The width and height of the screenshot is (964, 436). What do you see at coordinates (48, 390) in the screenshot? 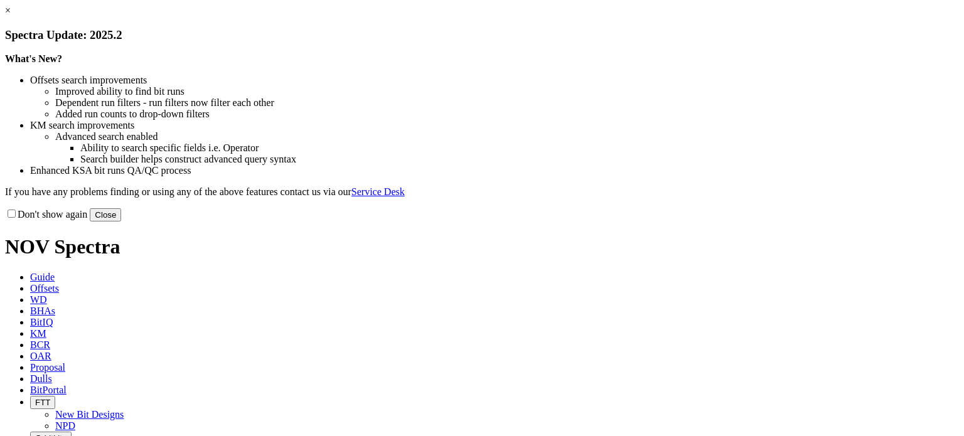
I see `span: BitPortal` at bounding box center [48, 390].